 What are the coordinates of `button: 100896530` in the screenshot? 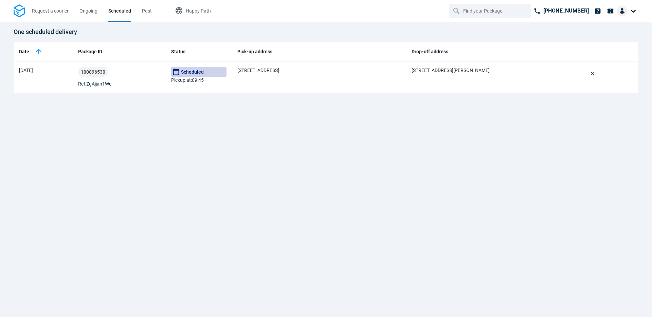 It's located at (93, 72).